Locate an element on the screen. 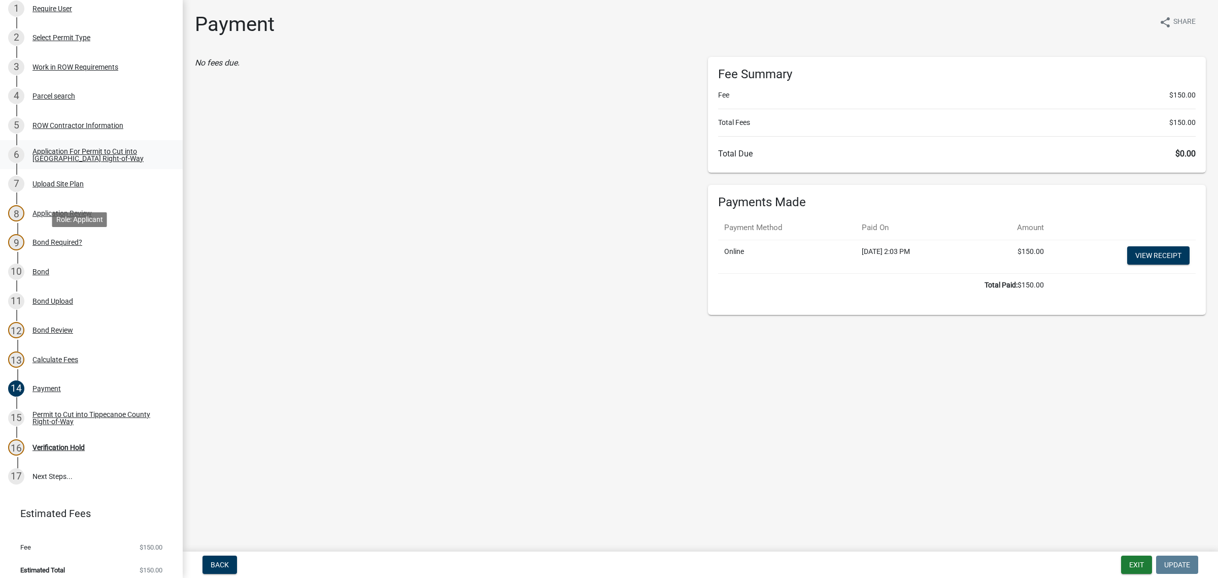 This screenshot has width=1218, height=578. div: Permit to Cut into Tippecanoe County Right-of-Way is located at coordinates (99, 418).